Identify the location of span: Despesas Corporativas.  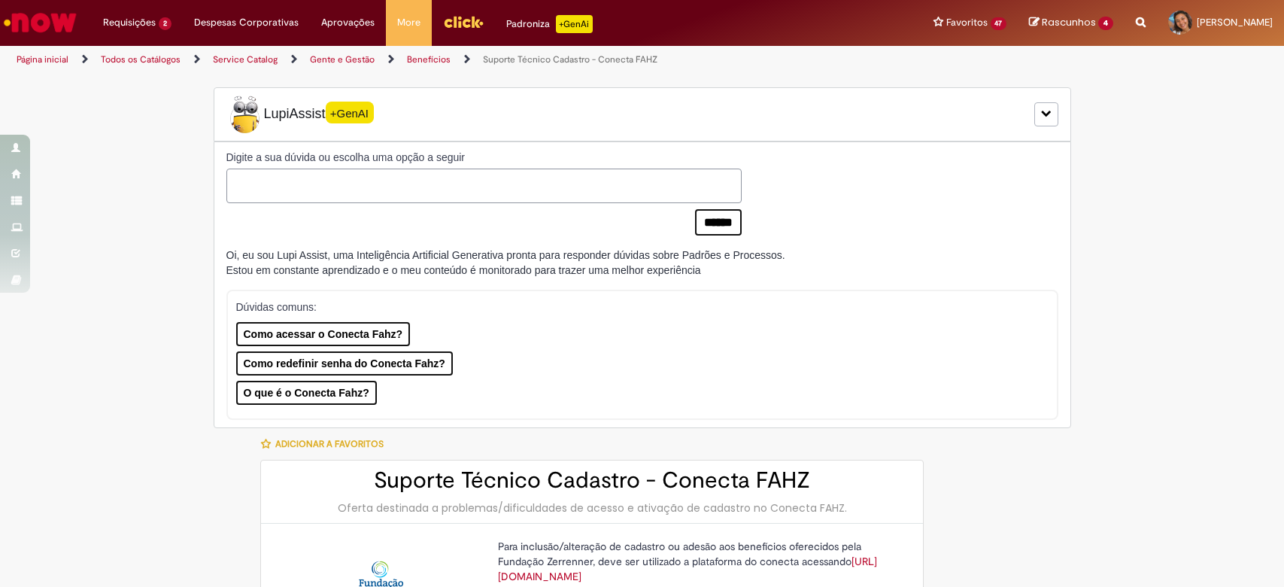
(246, 23).